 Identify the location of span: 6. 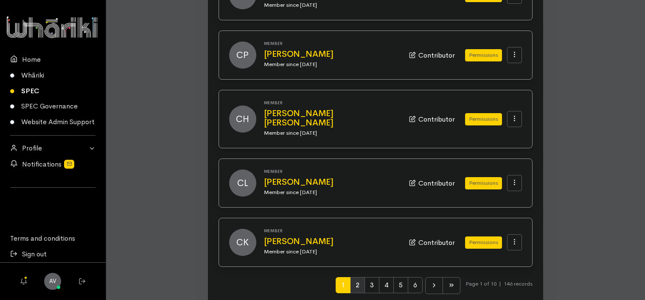
(415, 286).